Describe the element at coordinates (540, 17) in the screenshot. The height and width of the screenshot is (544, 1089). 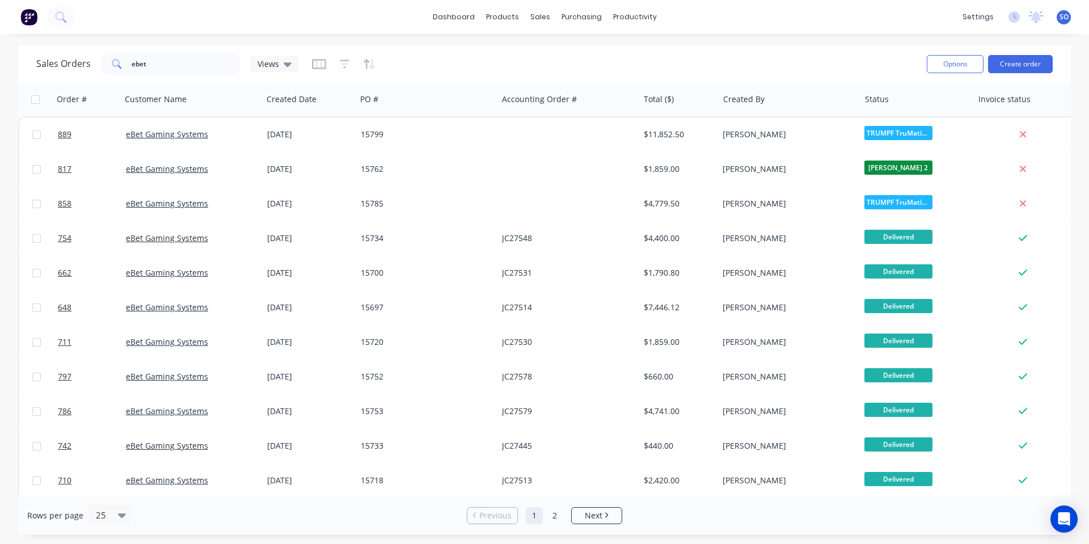
I see `div: sales` at that location.